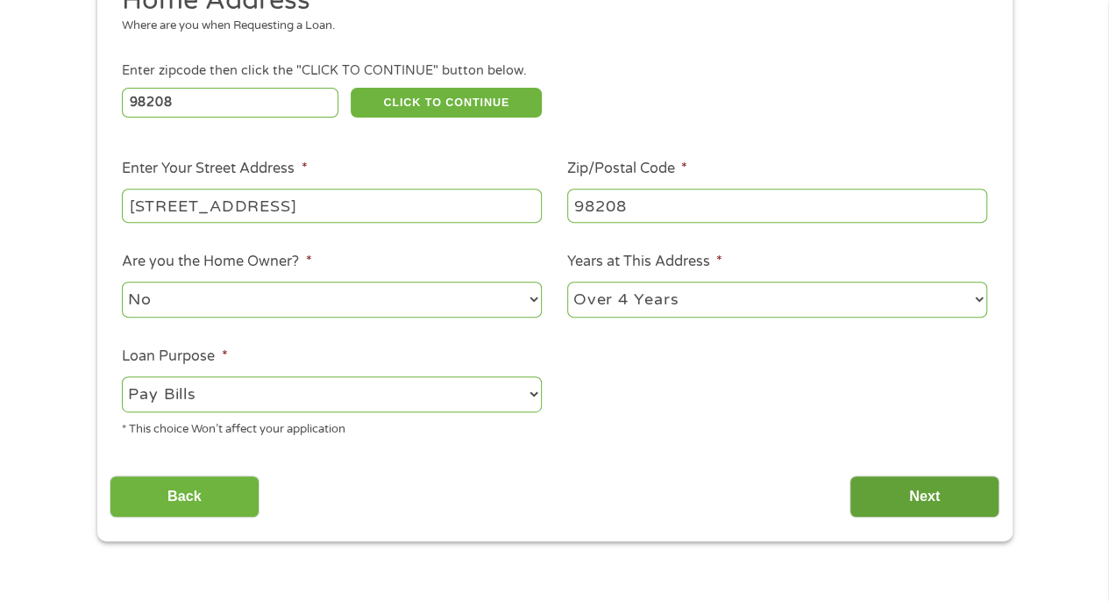 The height and width of the screenshot is (601, 1109). I want to click on label: Loan Purpose, so click(174, 356).